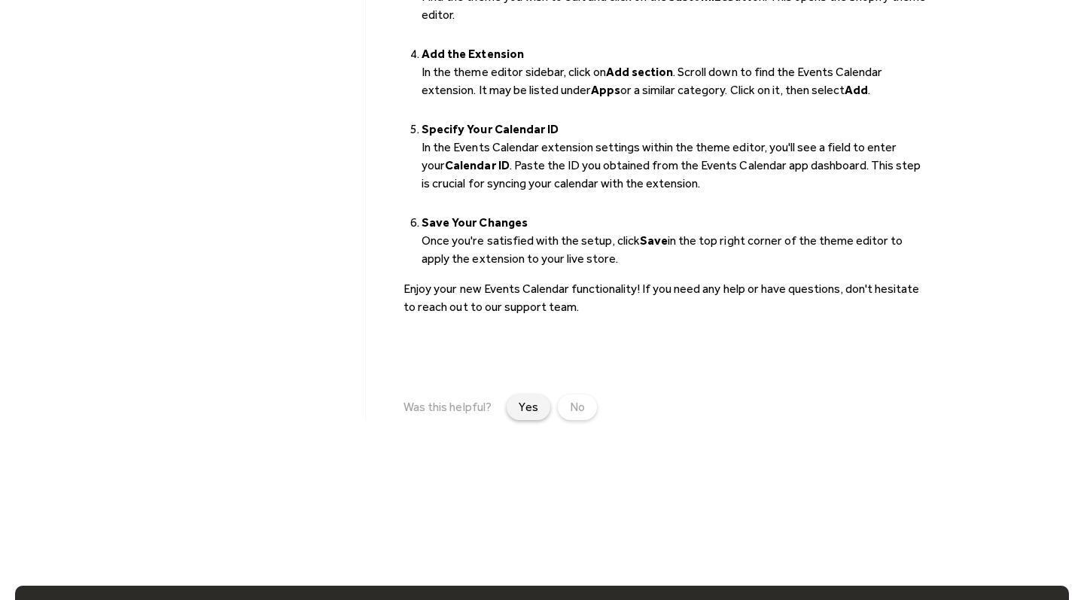 The height and width of the screenshot is (600, 1084). Describe the element at coordinates (653, 240) in the screenshot. I see `strong: Save` at that location.